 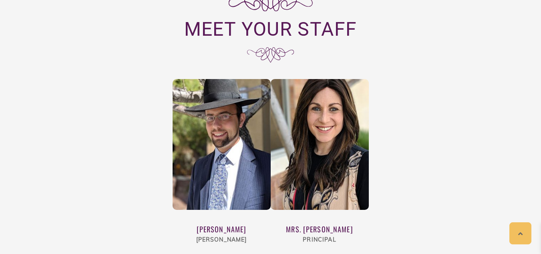 What do you see at coordinates (320, 144) in the screenshot?
I see `img: Schwartz-Sarah` at bounding box center [320, 144].